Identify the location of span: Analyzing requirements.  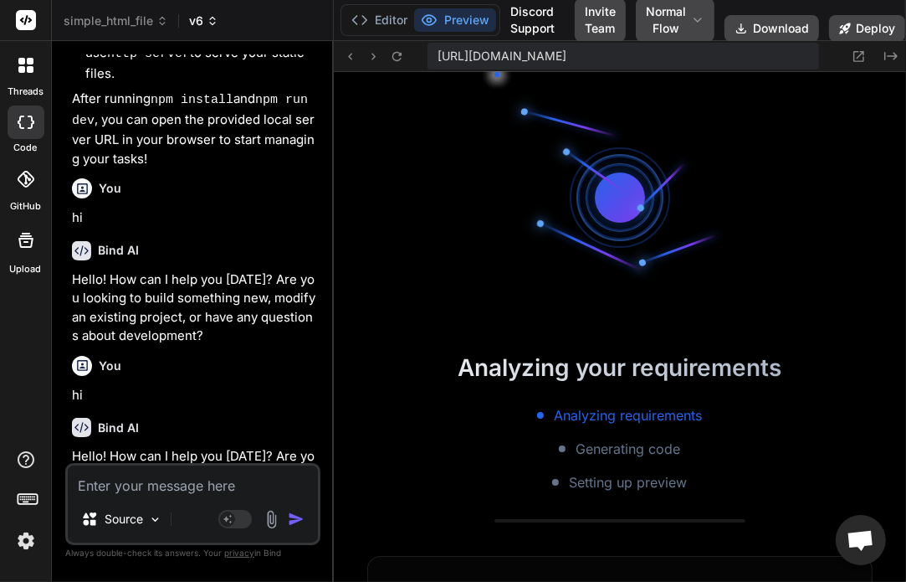
(628, 415).